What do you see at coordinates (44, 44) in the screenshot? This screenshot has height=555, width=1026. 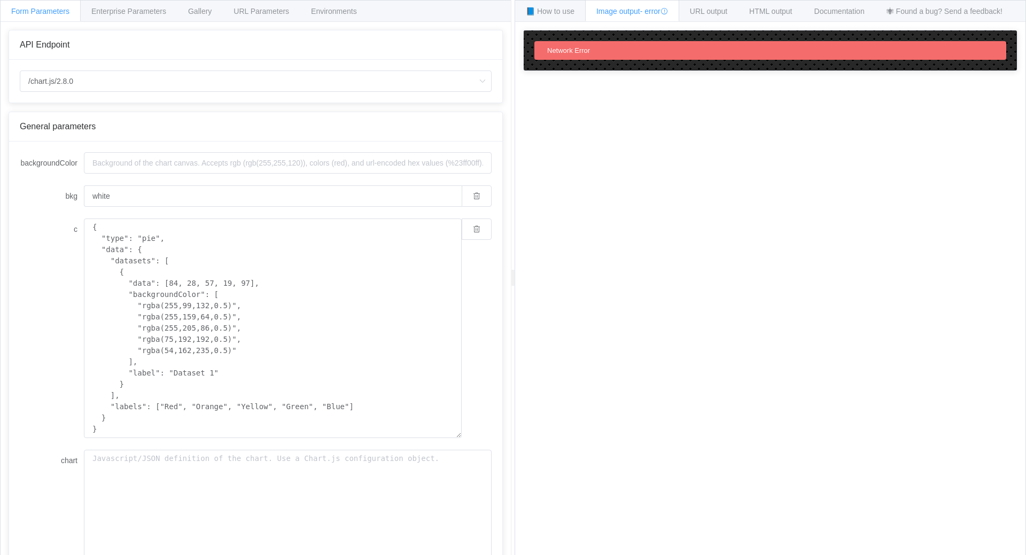 I see `span: API Endpoint` at bounding box center [44, 44].